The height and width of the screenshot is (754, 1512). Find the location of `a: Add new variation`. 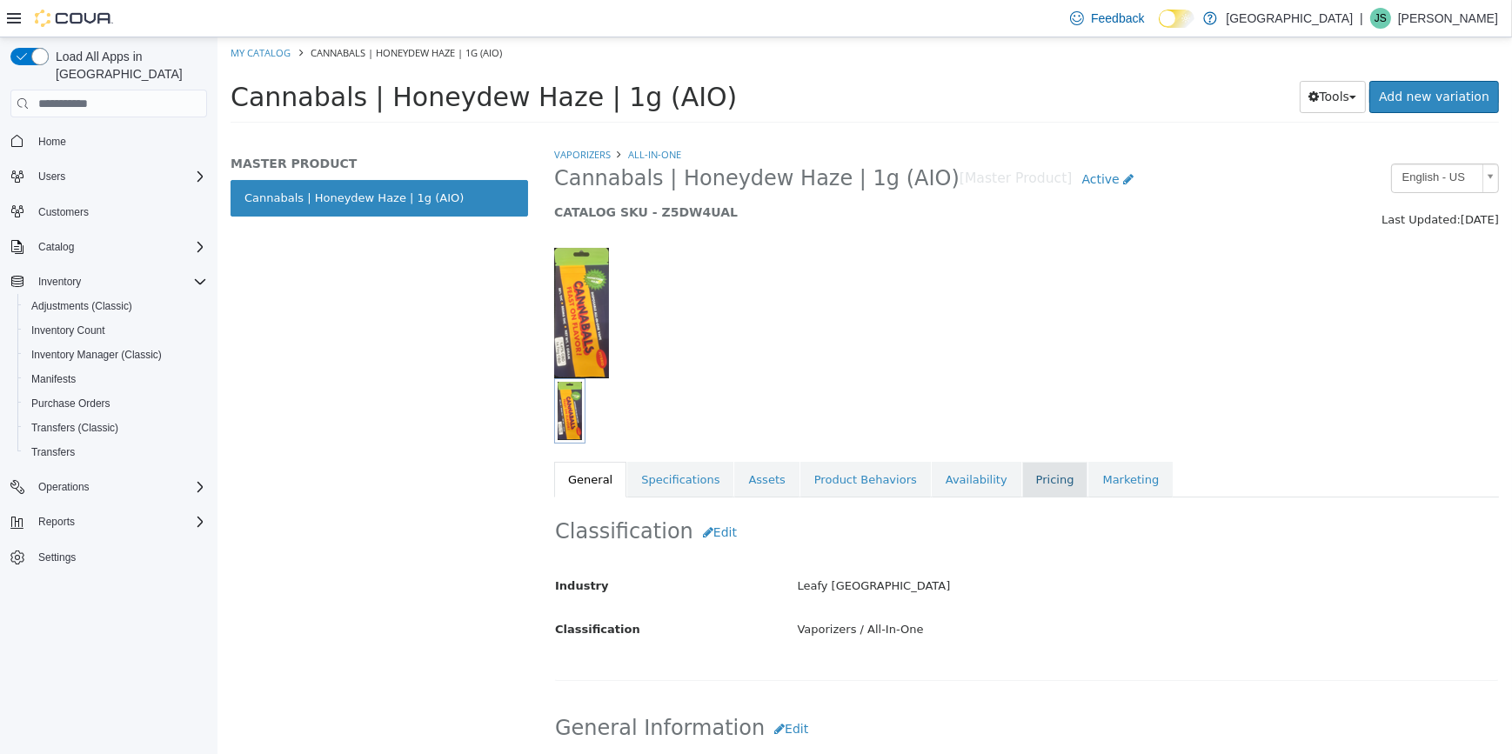

a: Add new variation is located at coordinates (1216, 59).